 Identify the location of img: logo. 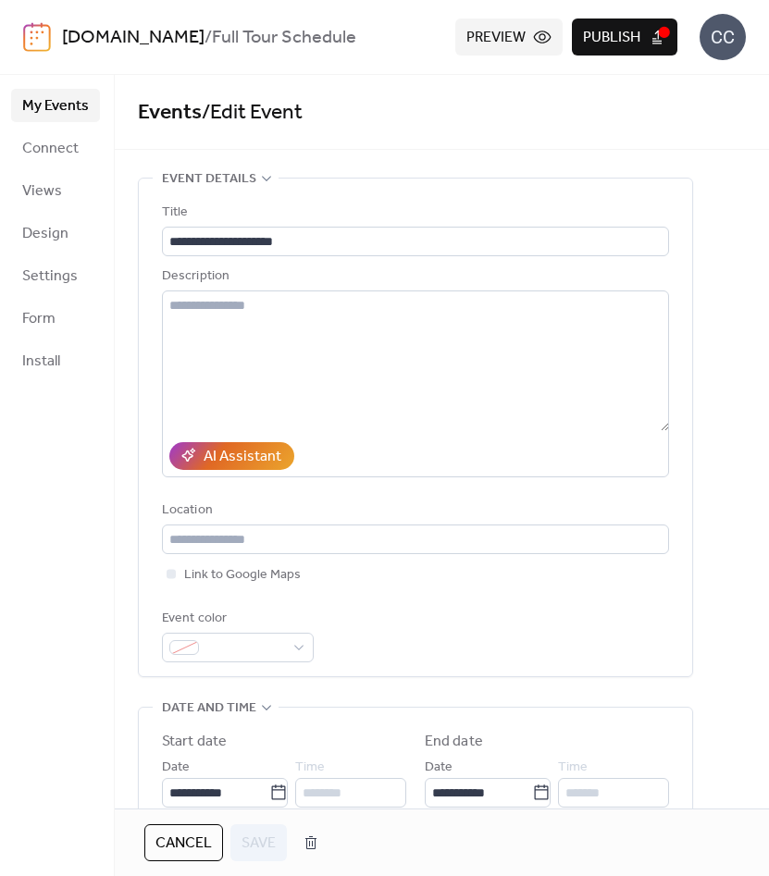
(37, 37).